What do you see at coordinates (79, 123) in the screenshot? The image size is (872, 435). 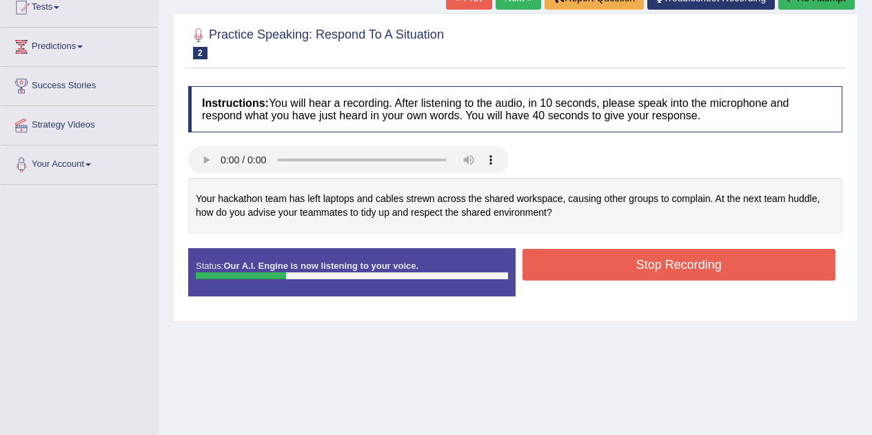 I see `a: Strategy Videos` at bounding box center [79, 123].